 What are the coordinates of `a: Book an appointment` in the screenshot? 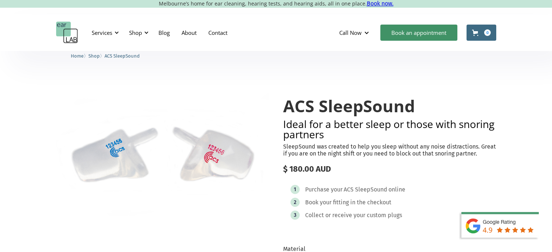 It's located at (419, 33).